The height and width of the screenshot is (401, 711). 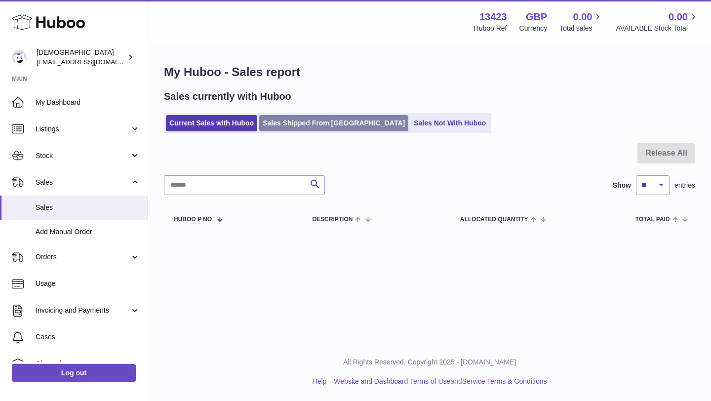 What do you see at coordinates (685, 185) in the screenshot?
I see `span: entries` at bounding box center [685, 185].